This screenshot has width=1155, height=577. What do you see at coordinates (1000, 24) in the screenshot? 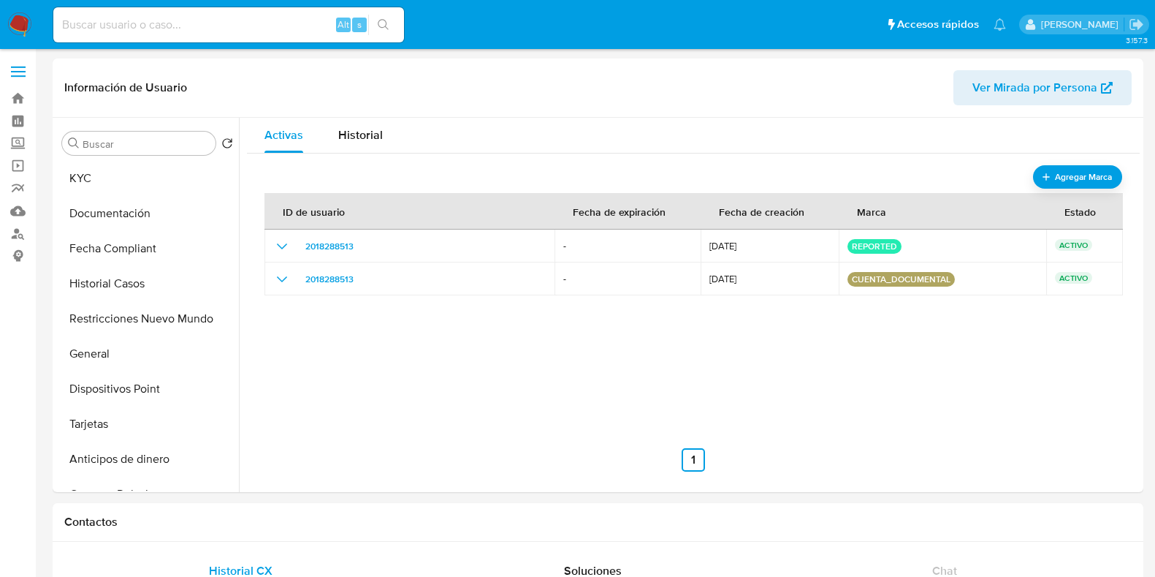
I see `a: Notificaciones` at bounding box center [1000, 24].